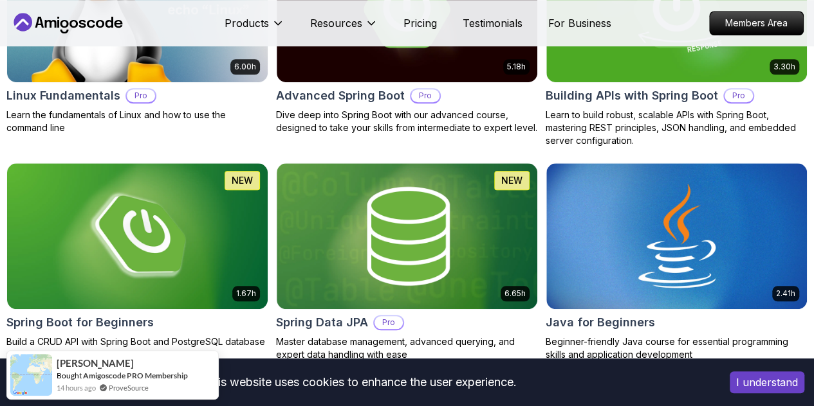 The image size is (814, 406). Describe the element at coordinates (580, 23) in the screenshot. I see `p: For Business` at that location.